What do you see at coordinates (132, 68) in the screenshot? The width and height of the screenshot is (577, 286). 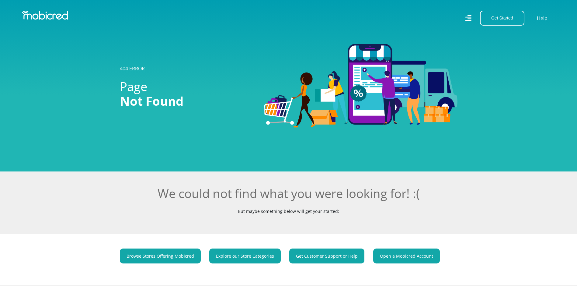 I see `a: 404 ERROR` at bounding box center [132, 68].